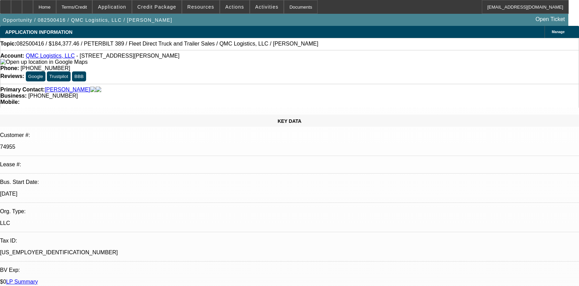 Image resolution: width=579 pixels, height=286 pixels. I want to click on img: facebook-icon.png, so click(93, 90).